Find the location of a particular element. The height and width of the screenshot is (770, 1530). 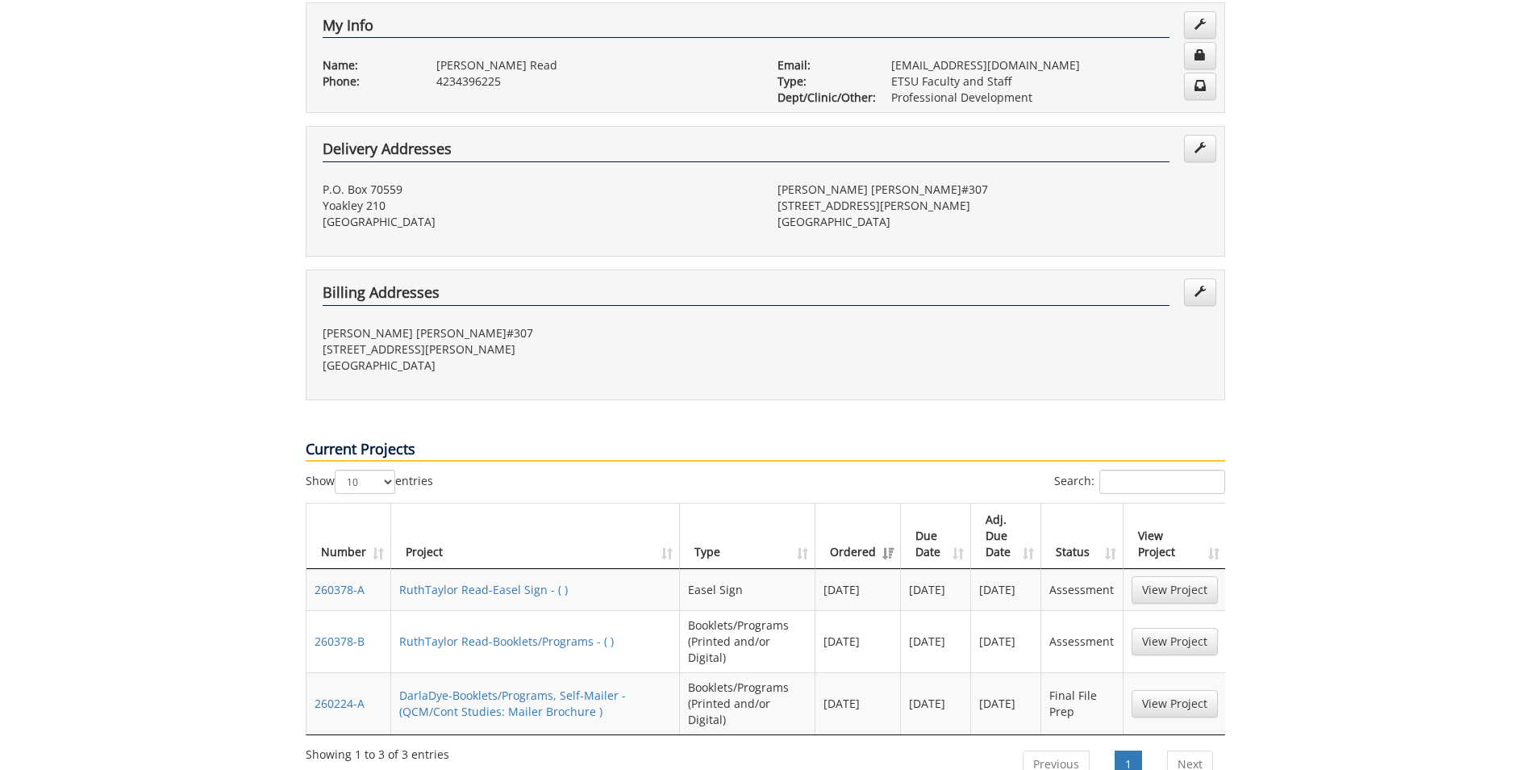

a: RuthTaylor Read-Easel Sign - ( ) is located at coordinates (483, 589).